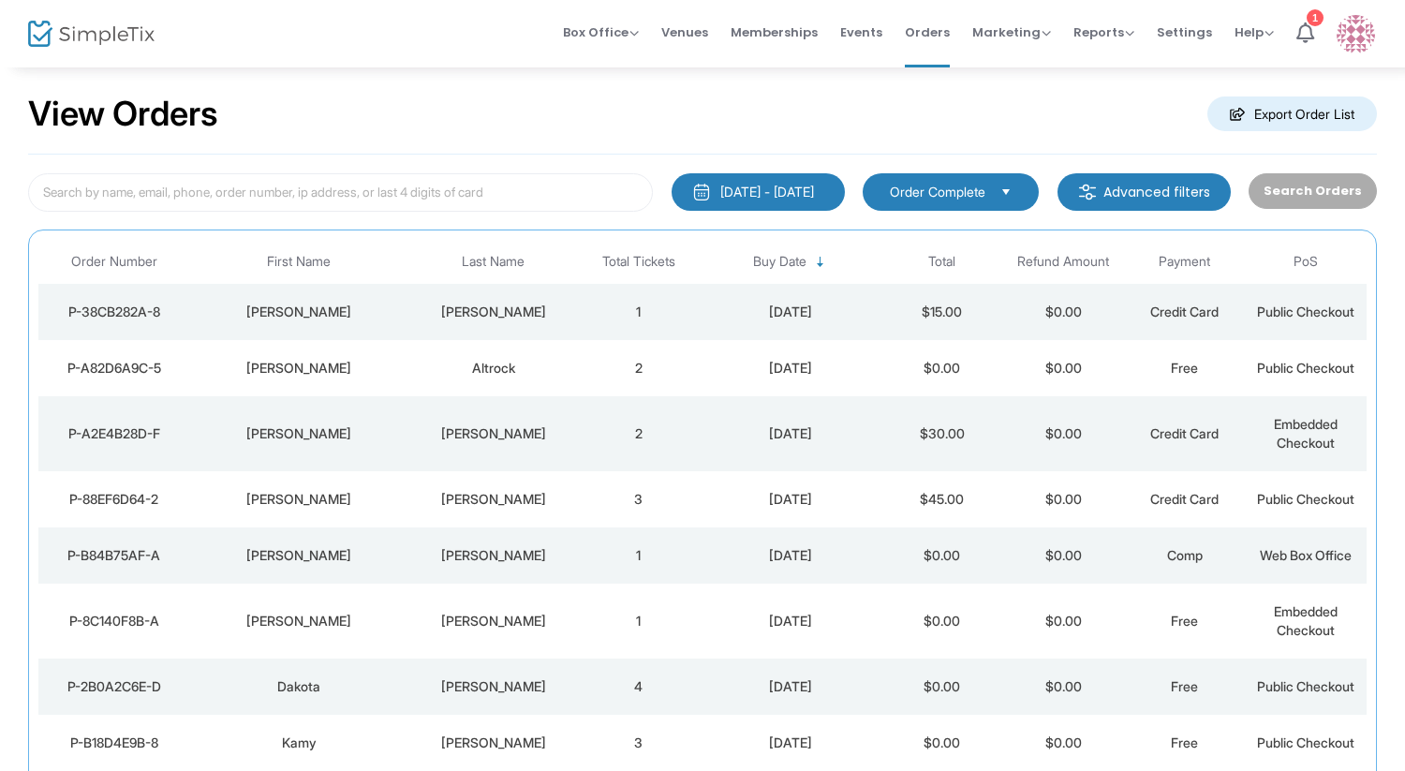 Image resolution: width=1405 pixels, height=771 pixels. Describe the element at coordinates (1087, 192) in the screenshot. I see `img: filter` at that location.